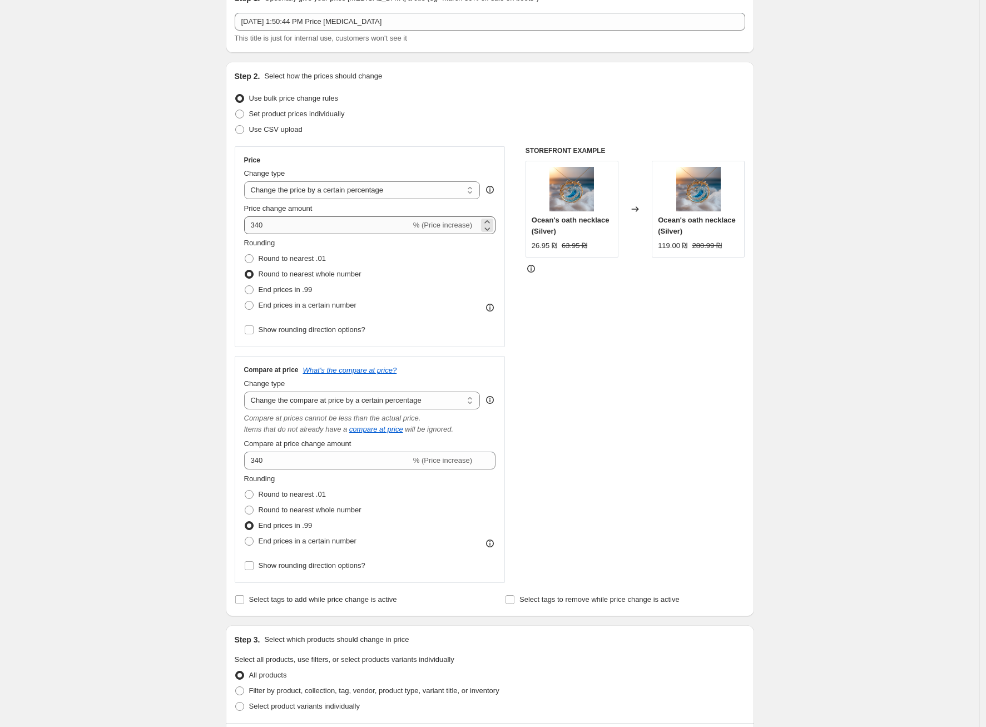 This screenshot has width=986, height=727. Describe the element at coordinates (574, 246) in the screenshot. I see `strike: 63.95 ₪` at that location.